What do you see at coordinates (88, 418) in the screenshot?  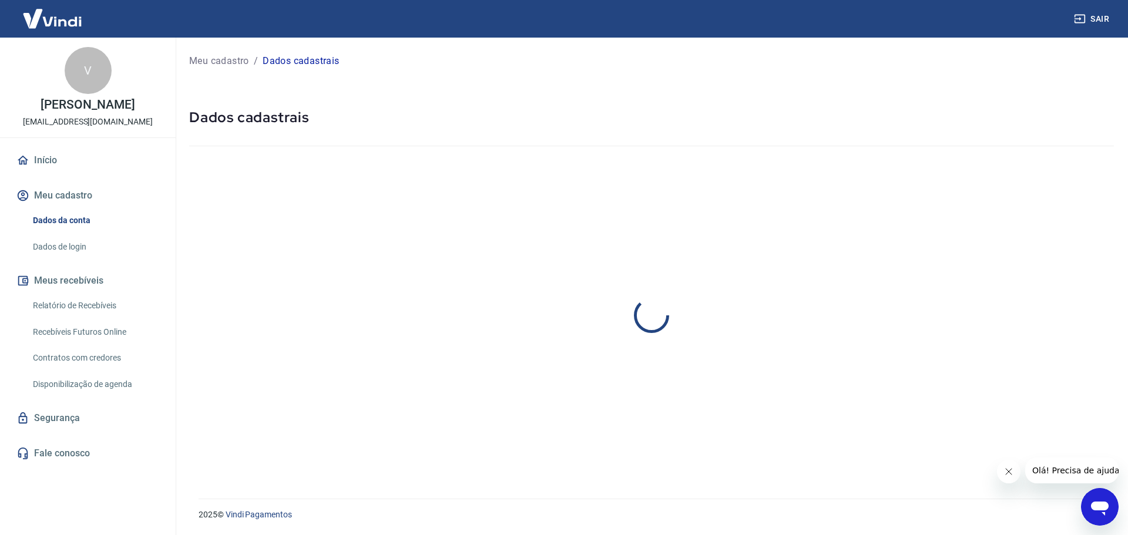 I see `a: Segurança` at bounding box center [88, 418].